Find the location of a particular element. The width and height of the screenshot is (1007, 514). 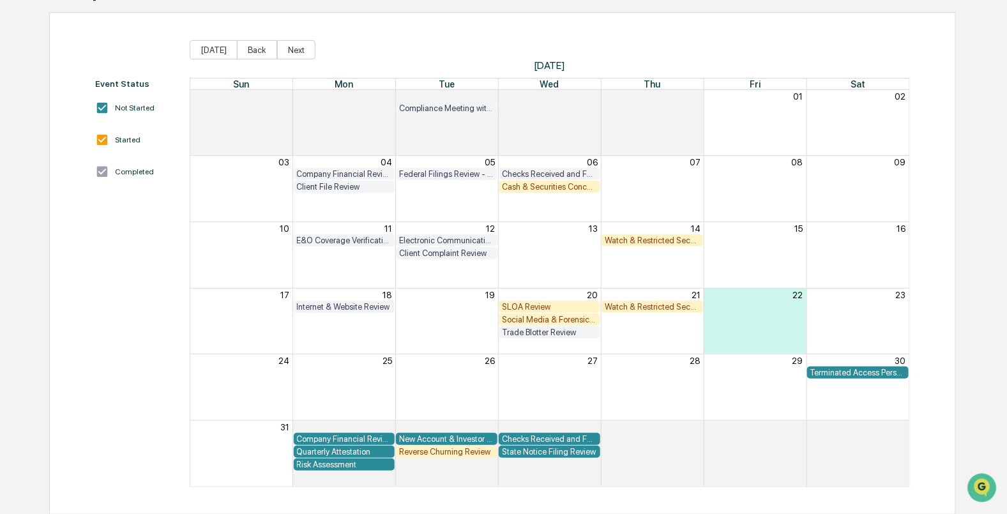

button: 19 is located at coordinates (490, 295).